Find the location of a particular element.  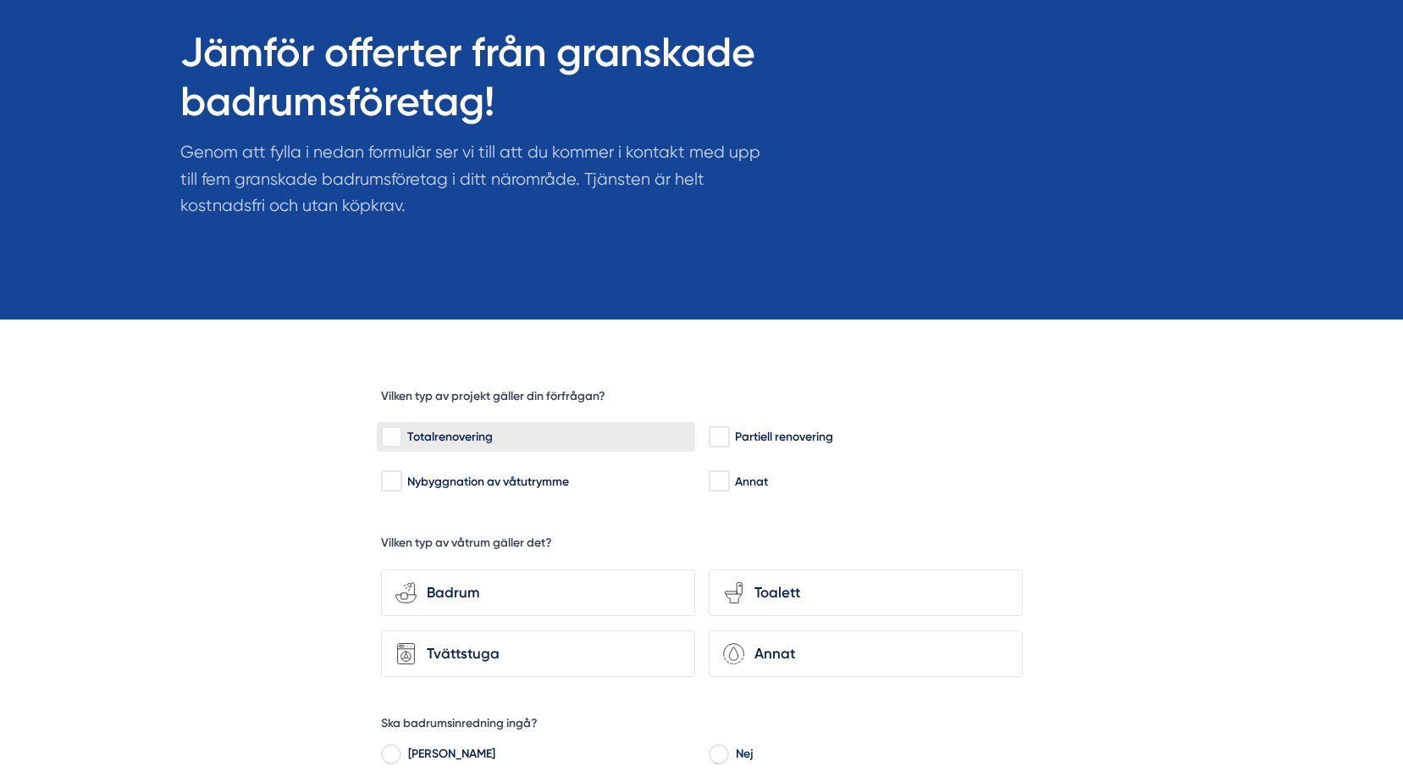

input: Partiell renovering is located at coordinates (718, 437).